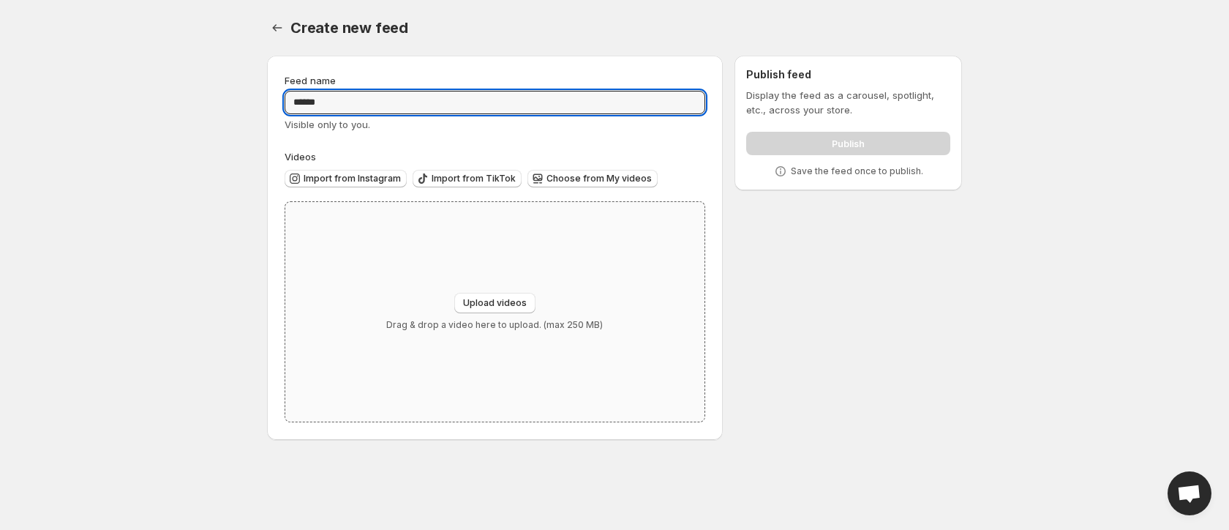 This screenshot has height=530, width=1229. I want to click on div: Open chat, so click(1189, 493).